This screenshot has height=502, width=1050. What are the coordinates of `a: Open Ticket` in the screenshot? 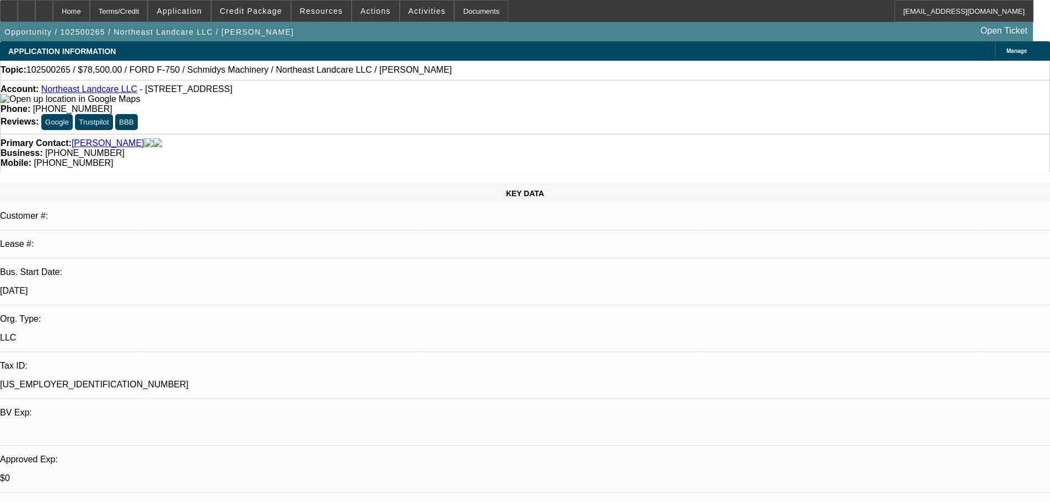 It's located at (1004, 31).